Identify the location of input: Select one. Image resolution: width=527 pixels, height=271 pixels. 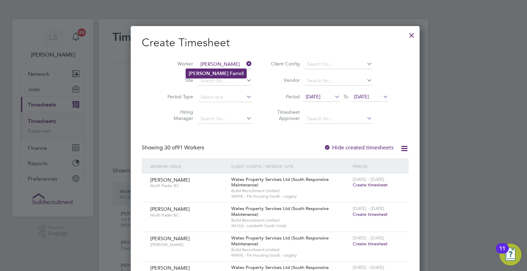
(225, 97).